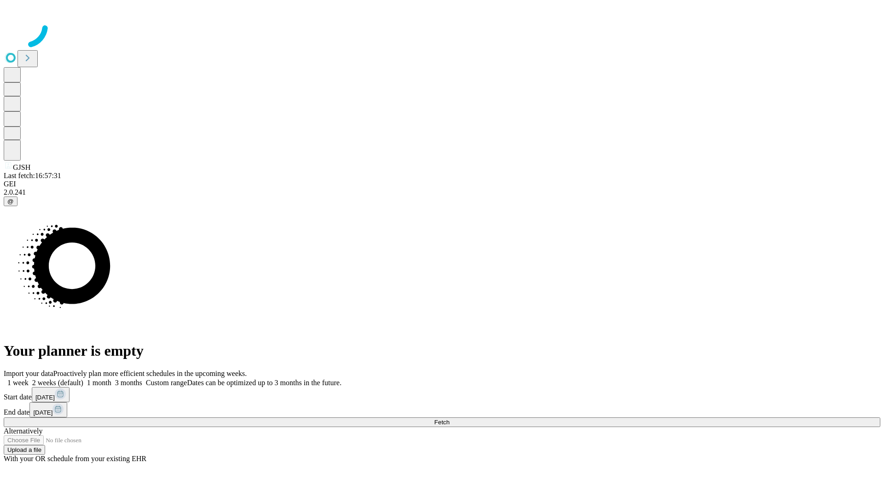 Image resolution: width=884 pixels, height=497 pixels. I want to click on span: Dates can be optimized up to 3 months in the future., so click(264, 383).